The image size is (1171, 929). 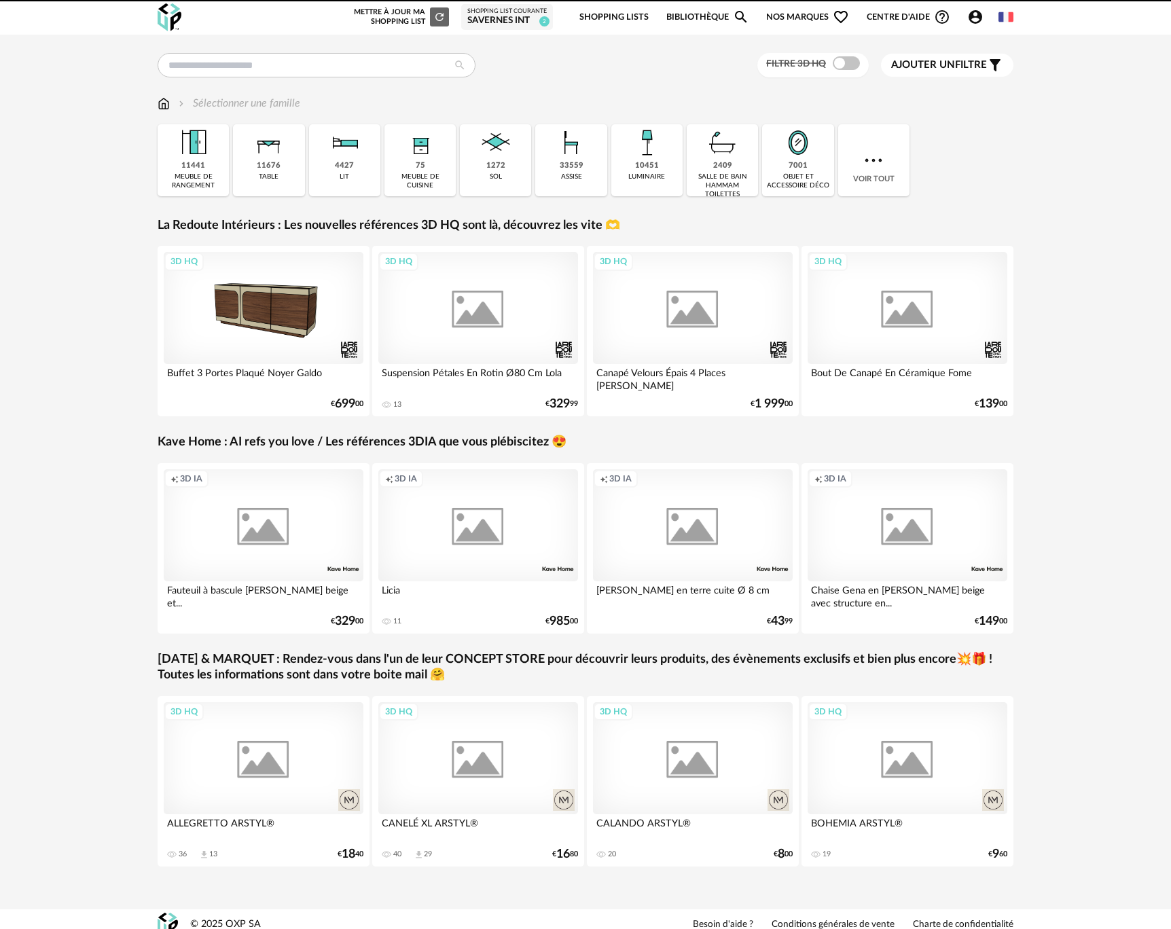 What do you see at coordinates (269, 143) in the screenshot?
I see `img: Table.png` at bounding box center [269, 143].